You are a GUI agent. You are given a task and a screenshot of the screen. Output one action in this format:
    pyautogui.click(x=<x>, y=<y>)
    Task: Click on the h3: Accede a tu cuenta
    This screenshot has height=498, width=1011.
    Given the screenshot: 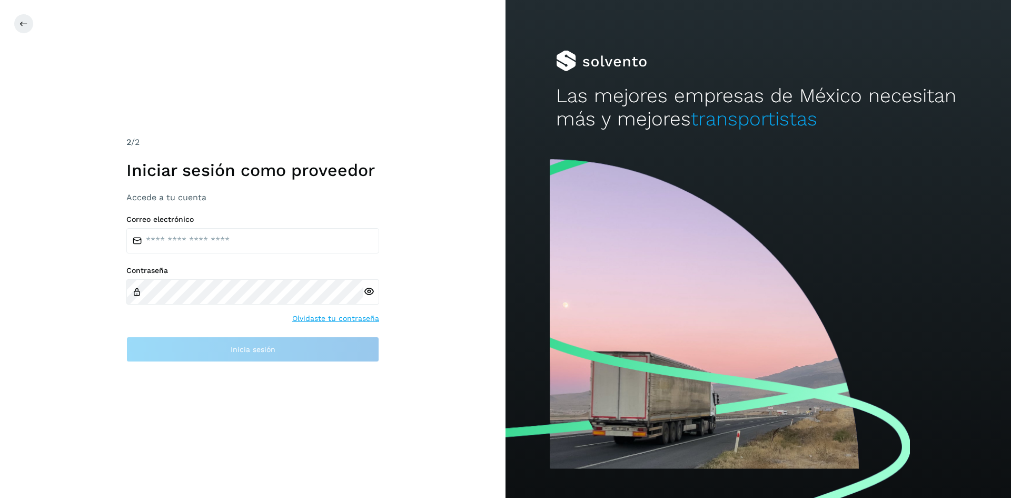 What is the action you would take?
    pyautogui.click(x=253, y=197)
    